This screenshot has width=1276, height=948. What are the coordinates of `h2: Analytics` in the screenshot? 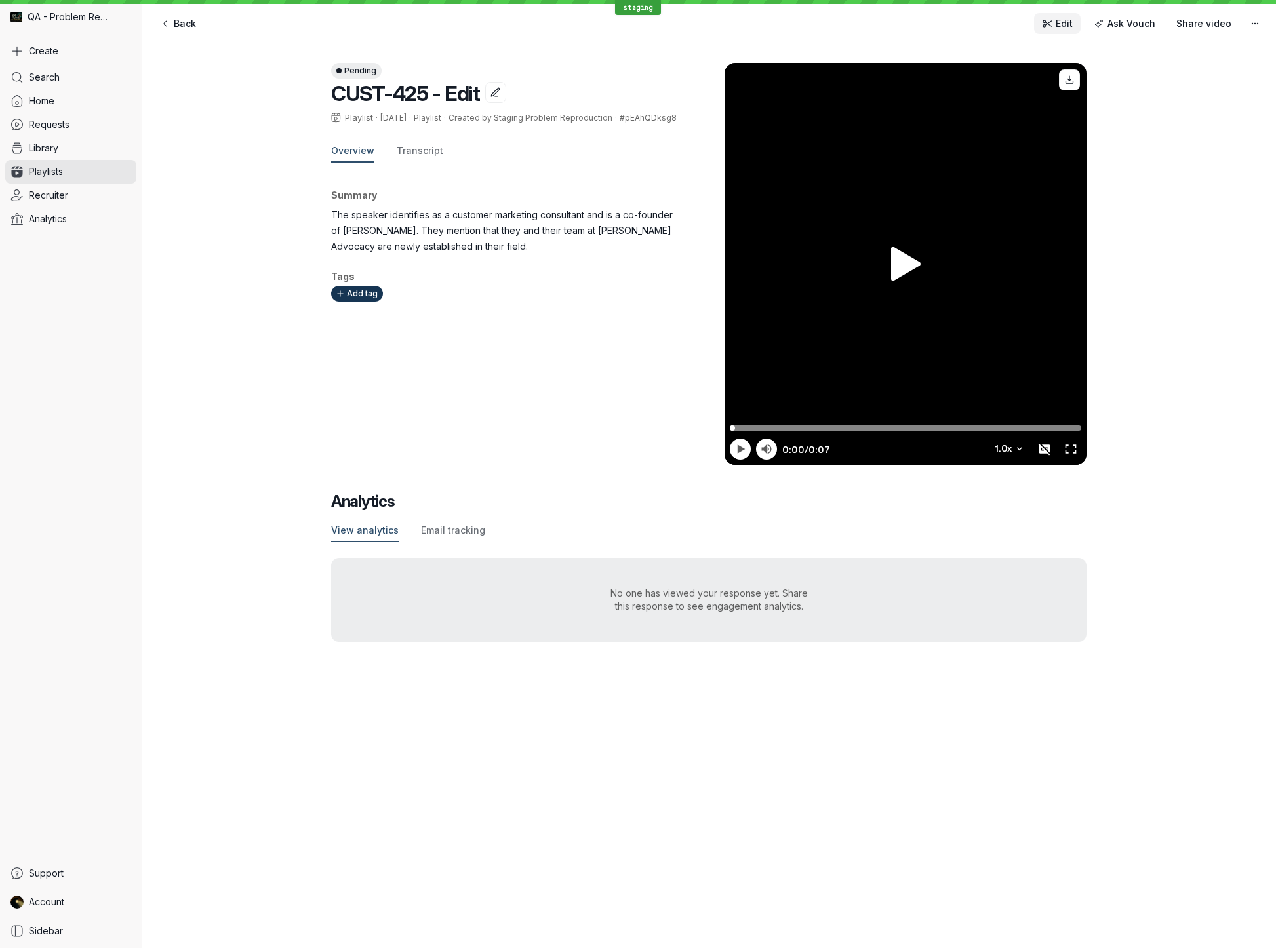 It's located at (709, 502).